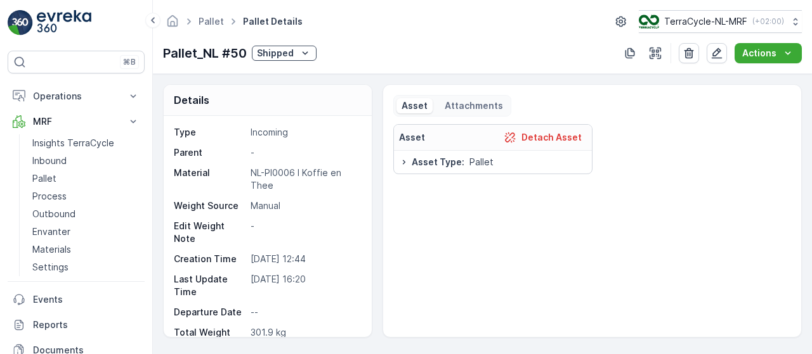  Describe the element at coordinates (304, 206) in the screenshot. I see `p: Manual` at that location.